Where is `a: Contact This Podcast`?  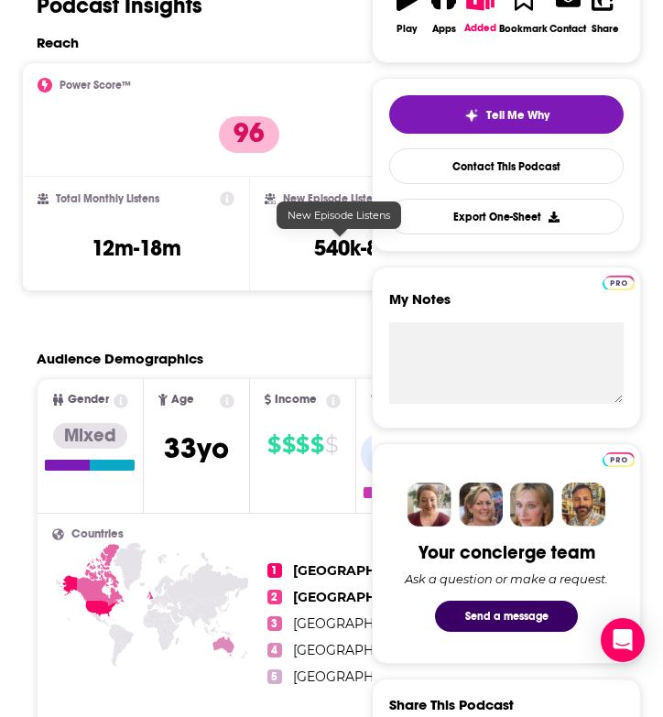
a: Contact This Podcast is located at coordinates (506, 166).